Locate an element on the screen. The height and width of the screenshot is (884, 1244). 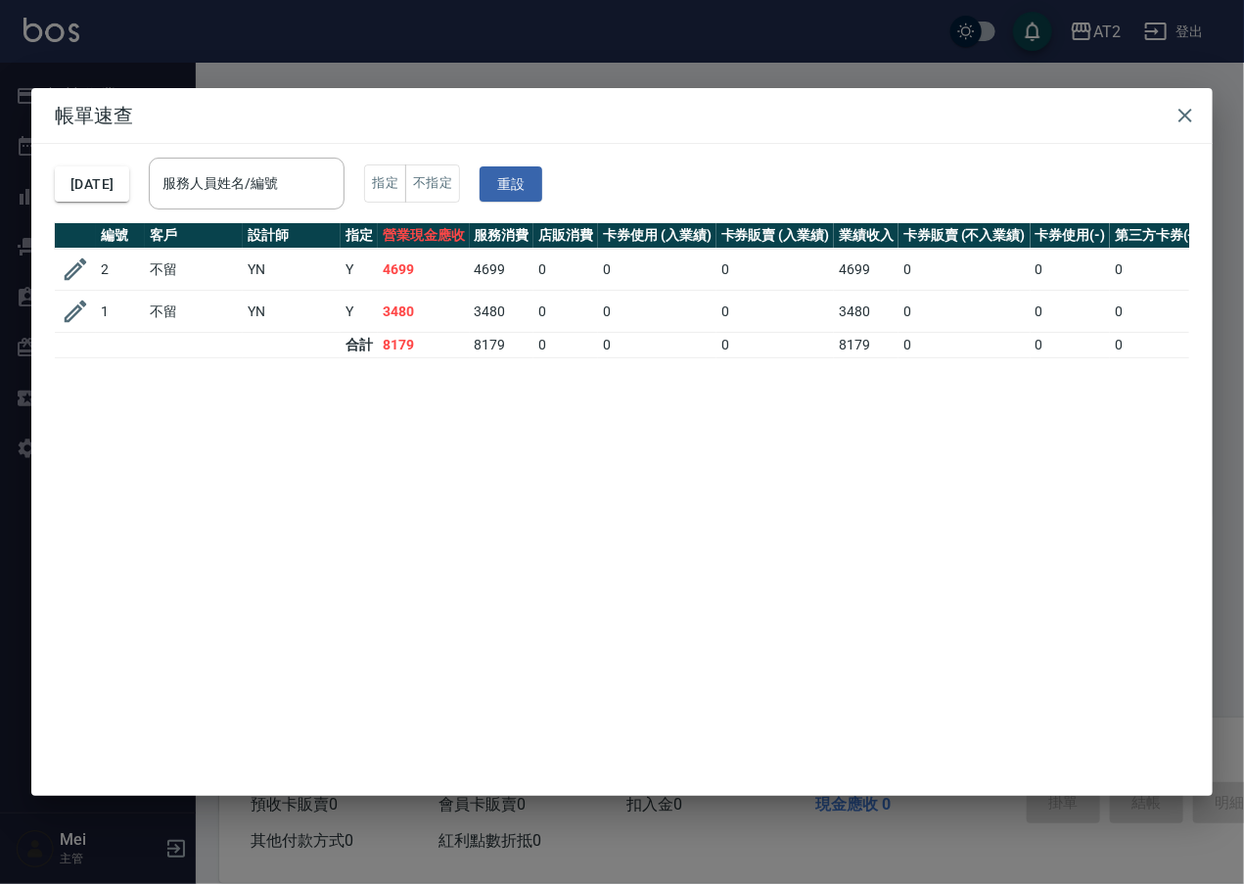
th: 客戶 is located at coordinates (194, 236).